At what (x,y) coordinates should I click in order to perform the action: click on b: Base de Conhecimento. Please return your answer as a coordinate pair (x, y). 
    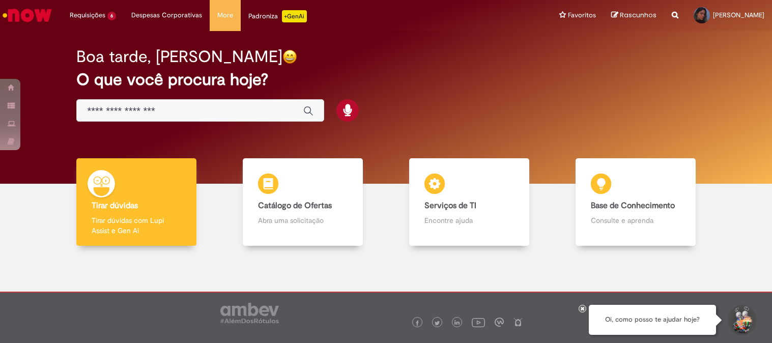
    Looking at the image, I should click on (632, 206).